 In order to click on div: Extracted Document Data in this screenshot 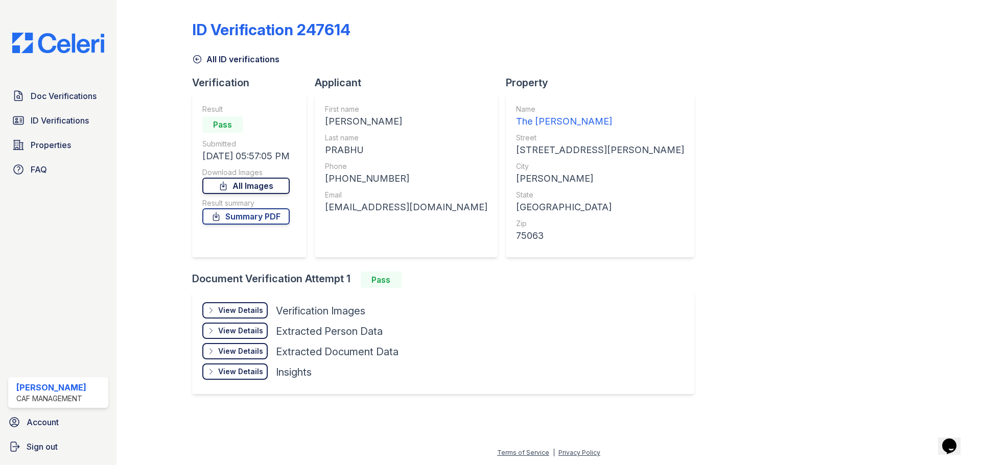, I will do `click(337, 352)`.